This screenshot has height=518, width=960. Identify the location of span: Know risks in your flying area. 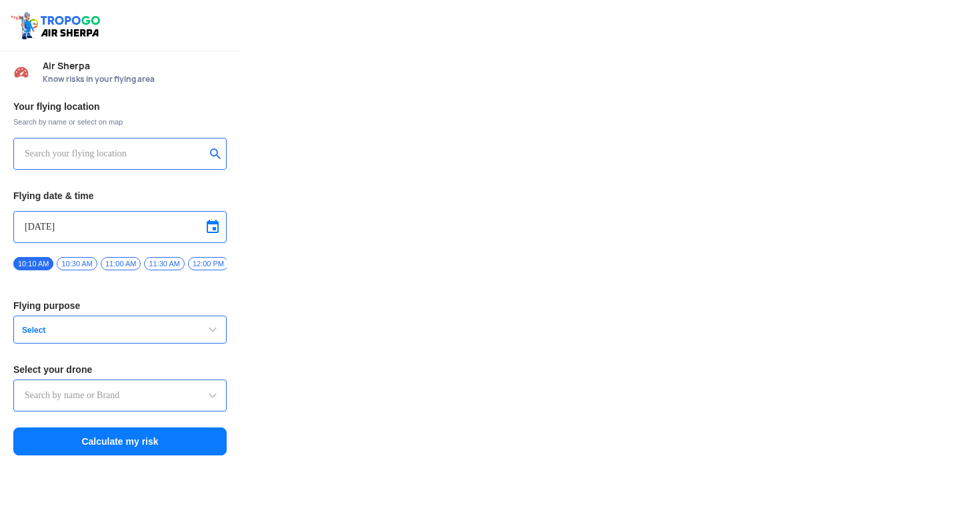
(135, 79).